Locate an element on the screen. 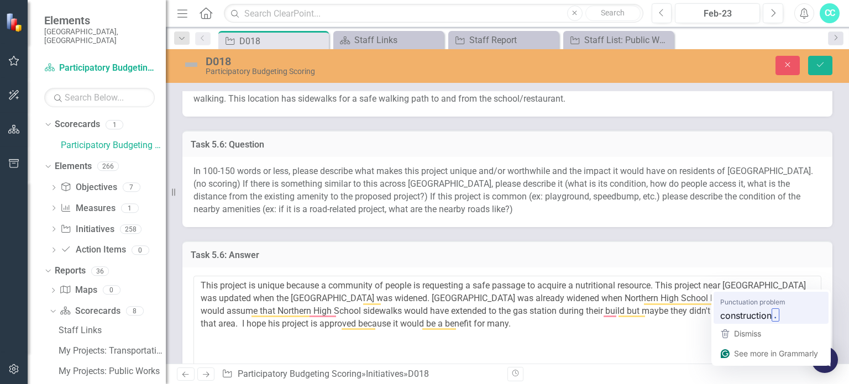 The image size is (849, 384). div: Feb-23 is located at coordinates (717, 14).